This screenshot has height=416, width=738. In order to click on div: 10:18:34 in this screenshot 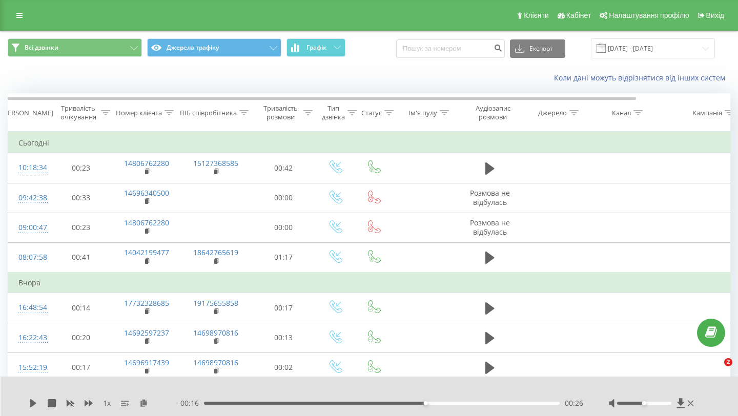, I will do `click(29, 168)`.